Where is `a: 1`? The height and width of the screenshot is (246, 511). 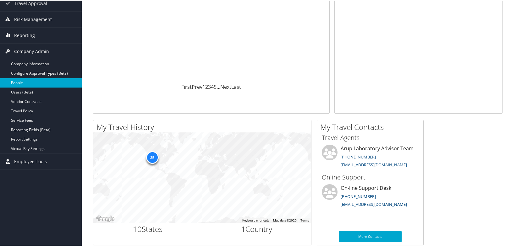 a: 1 is located at coordinates (204, 86).